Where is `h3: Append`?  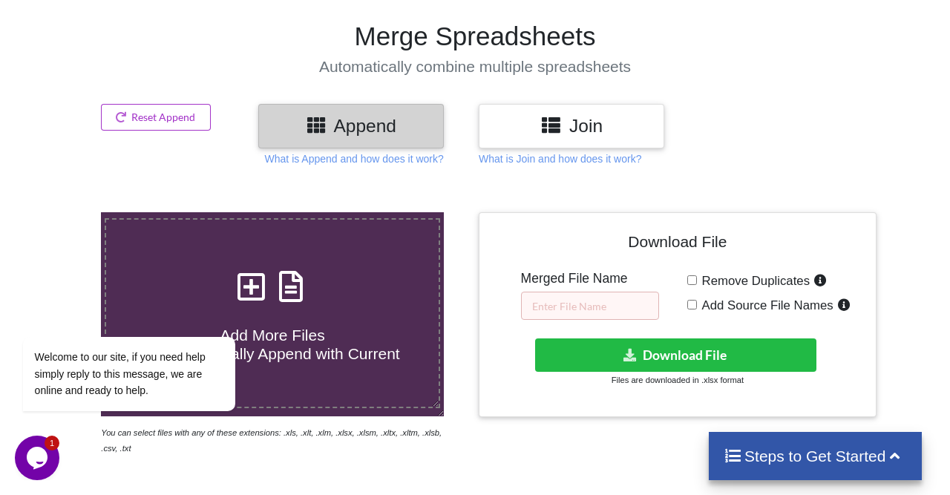 h3: Append is located at coordinates (351, 125).